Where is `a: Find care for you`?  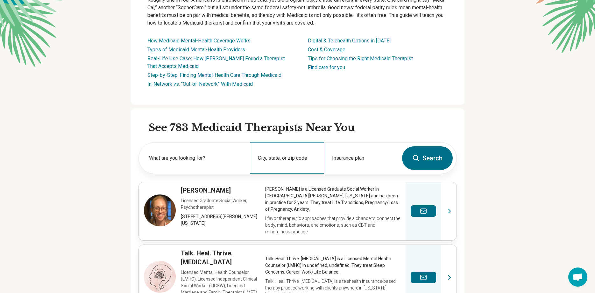 a: Find care for you is located at coordinates (326, 67).